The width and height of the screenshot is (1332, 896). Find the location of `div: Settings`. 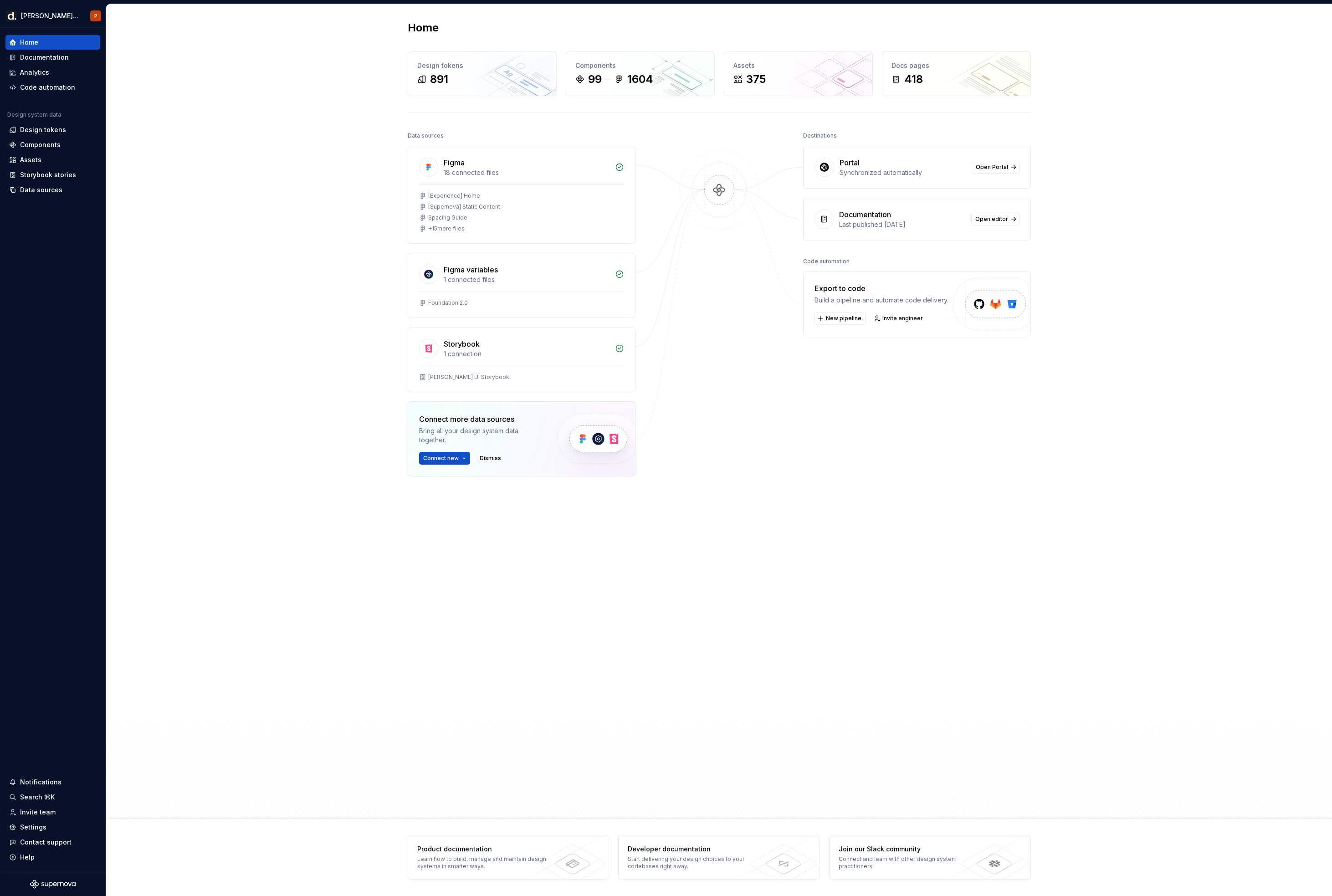

div: Settings is located at coordinates (33, 827).